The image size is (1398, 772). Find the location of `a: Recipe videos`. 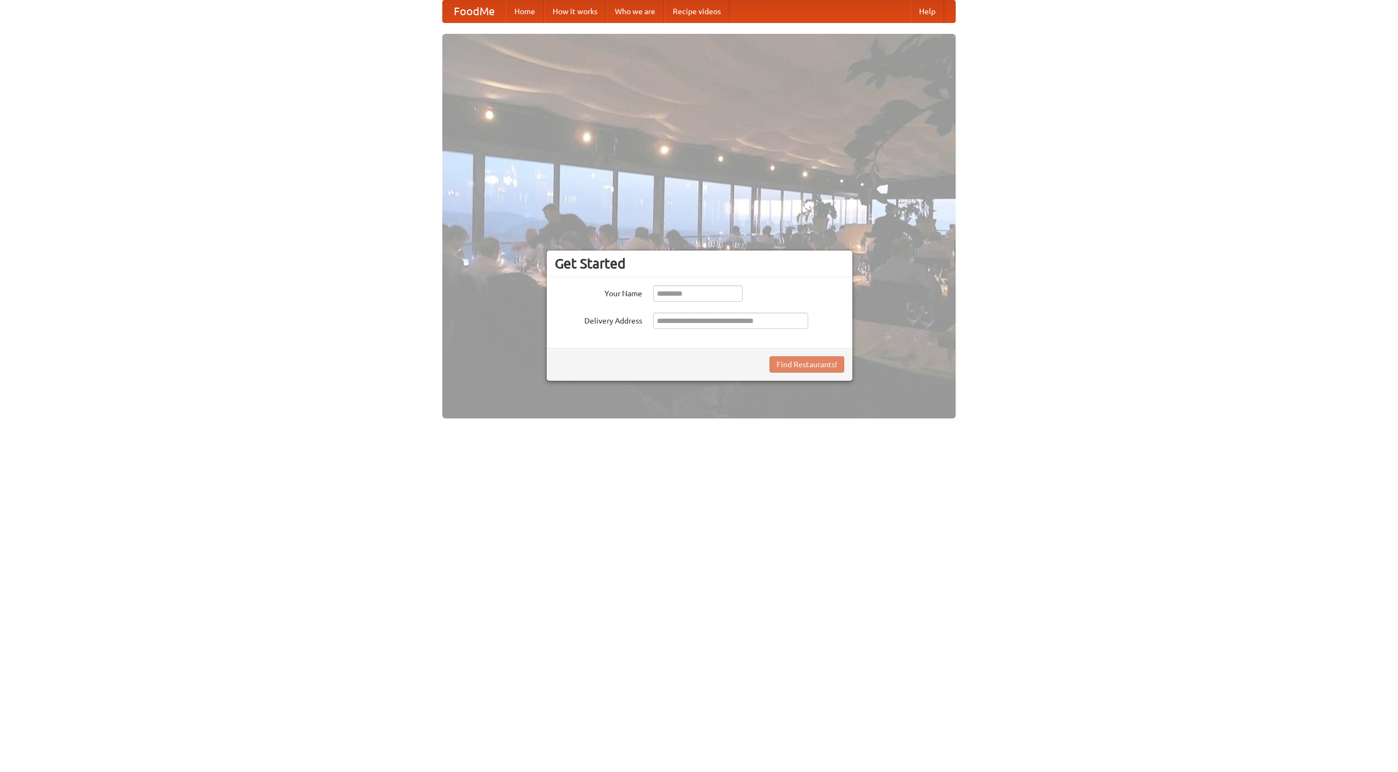

a: Recipe videos is located at coordinates (697, 11).